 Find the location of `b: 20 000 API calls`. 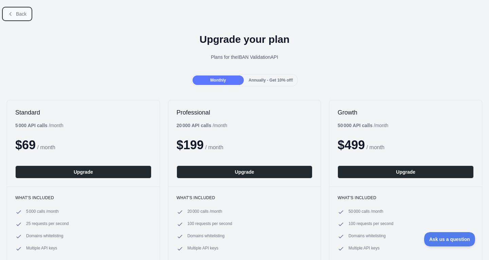

b: 20 000 API calls is located at coordinates (194, 125).